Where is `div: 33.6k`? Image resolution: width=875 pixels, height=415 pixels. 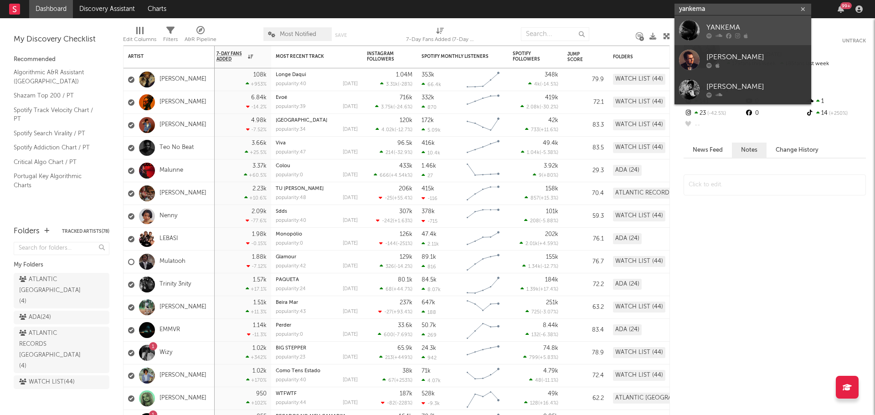 div: 33.6k is located at coordinates (405, 325).